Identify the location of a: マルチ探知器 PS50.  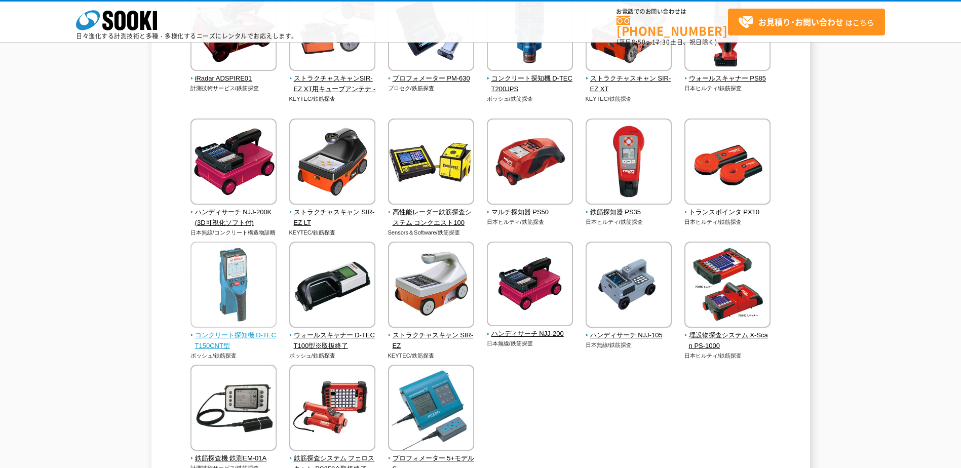
(530, 208).